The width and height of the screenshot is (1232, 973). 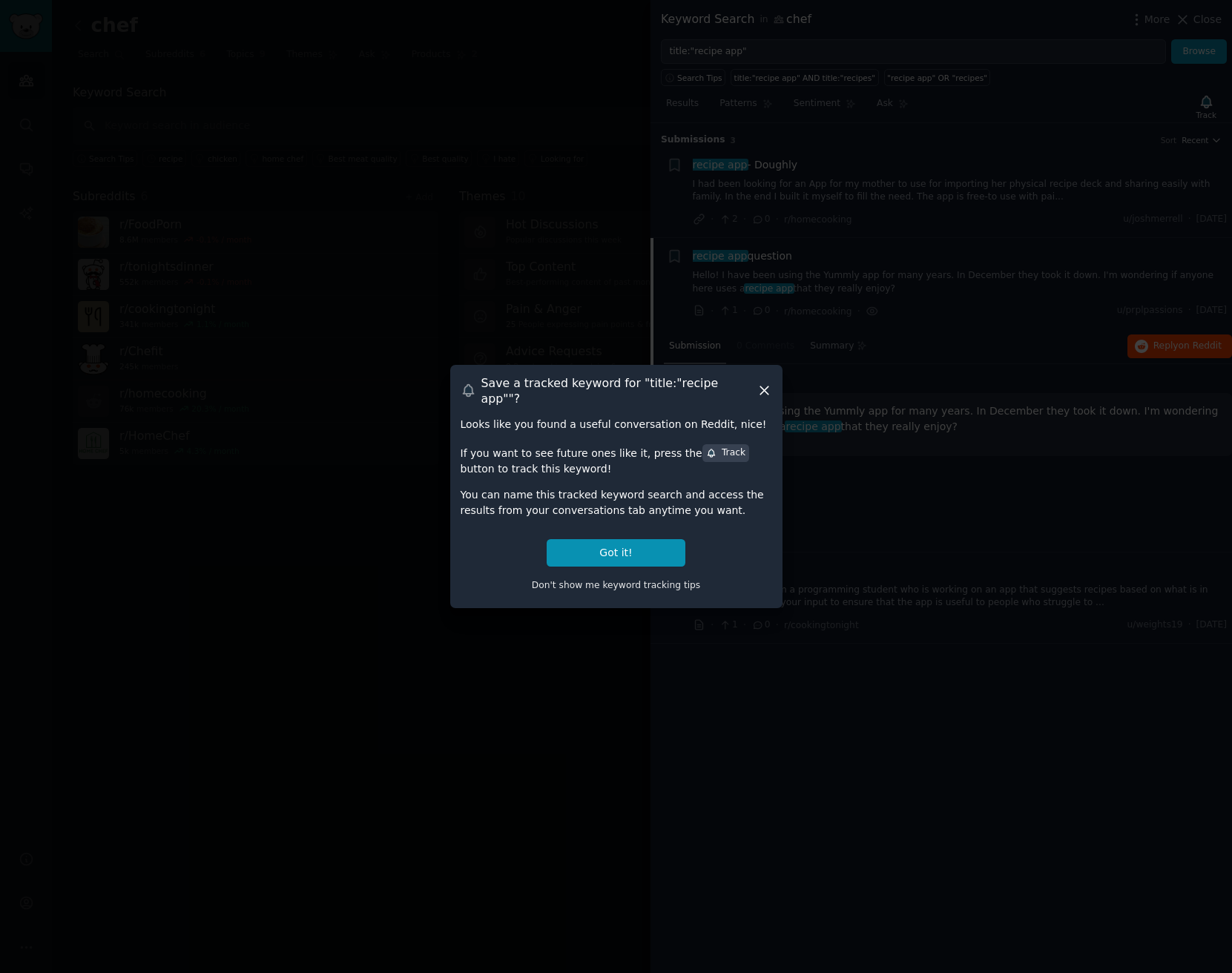 What do you see at coordinates (616, 459) in the screenshot?
I see `div: If you want to see future ones like it, press the button to track this keyword!` at bounding box center [616, 459].